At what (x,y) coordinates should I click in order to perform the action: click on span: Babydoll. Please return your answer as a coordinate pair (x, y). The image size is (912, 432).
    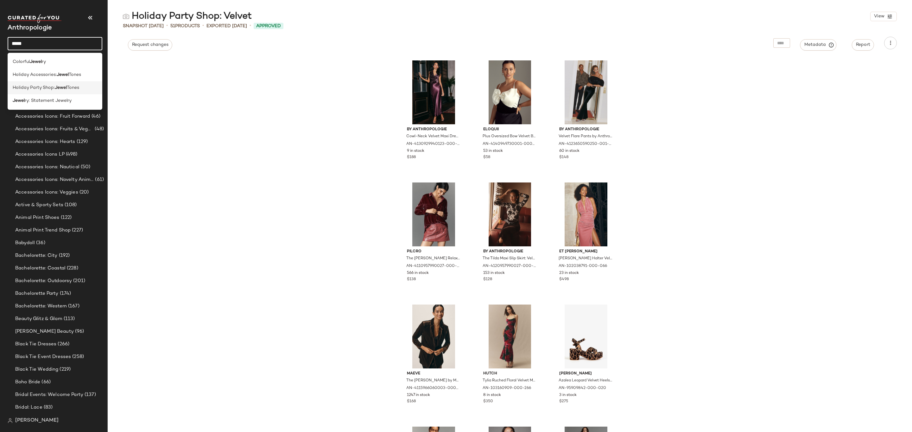
    Looking at the image, I should click on (25, 243).